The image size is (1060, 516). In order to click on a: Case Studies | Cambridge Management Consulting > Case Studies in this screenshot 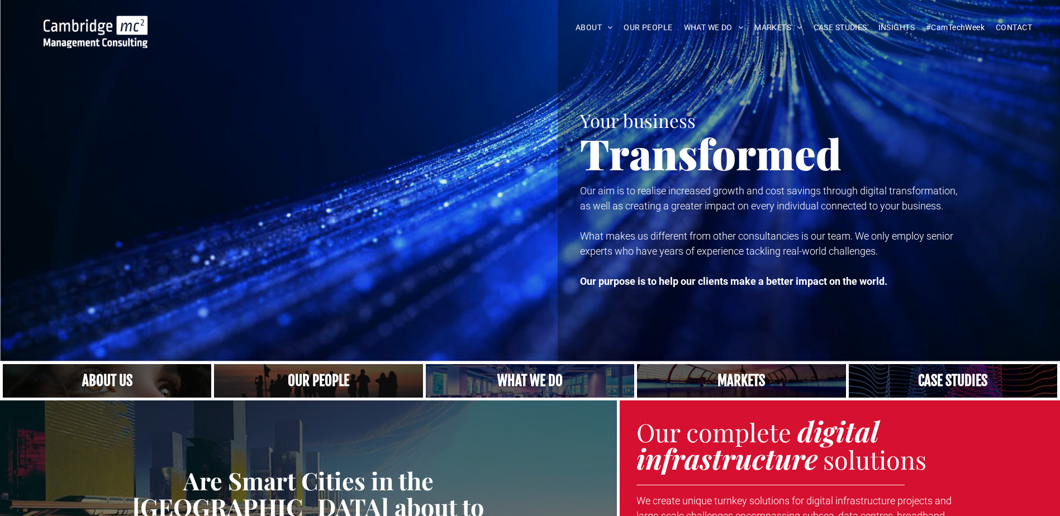, I will do `click(953, 381)`.